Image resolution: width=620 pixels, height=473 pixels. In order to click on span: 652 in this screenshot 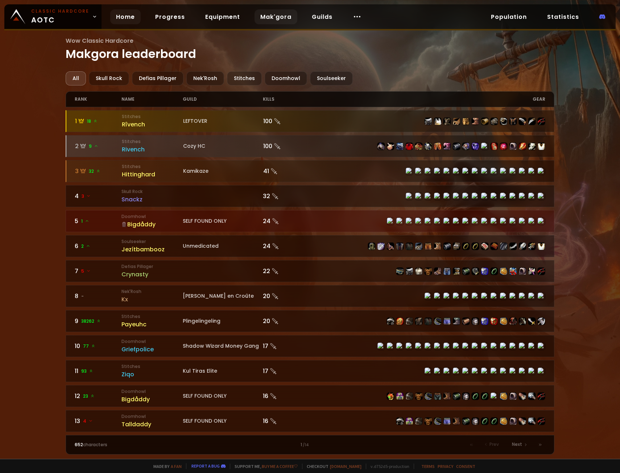, I will do `click(79, 445)`.